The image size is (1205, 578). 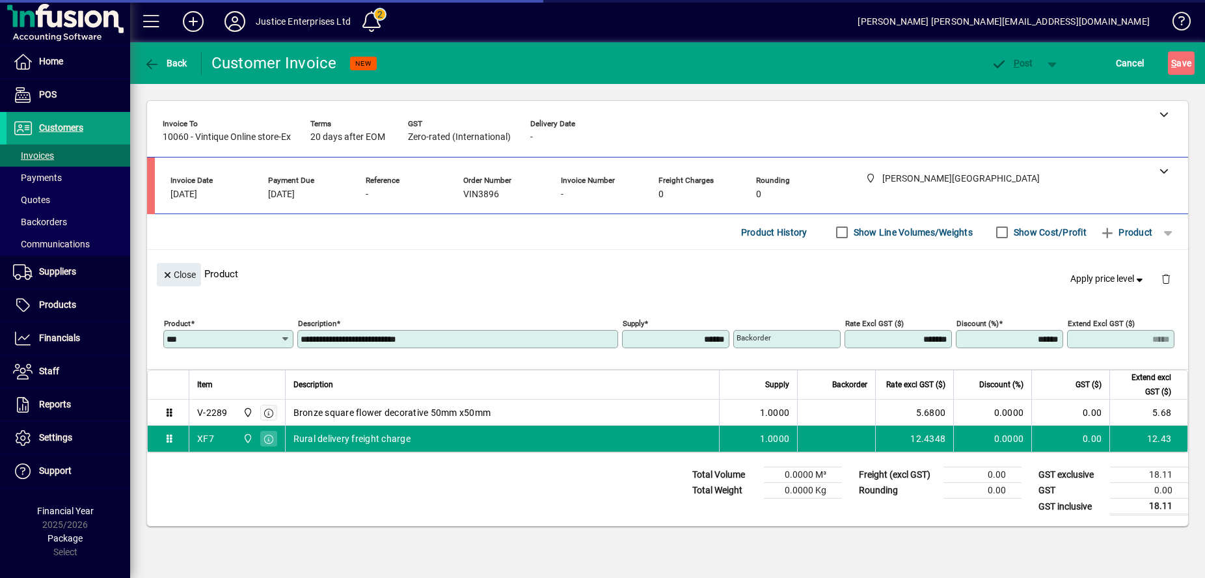 What do you see at coordinates (303, 21) in the screenshot?
I see `div: Justice Enterprises Ltd` at bounding box center [303, 21].